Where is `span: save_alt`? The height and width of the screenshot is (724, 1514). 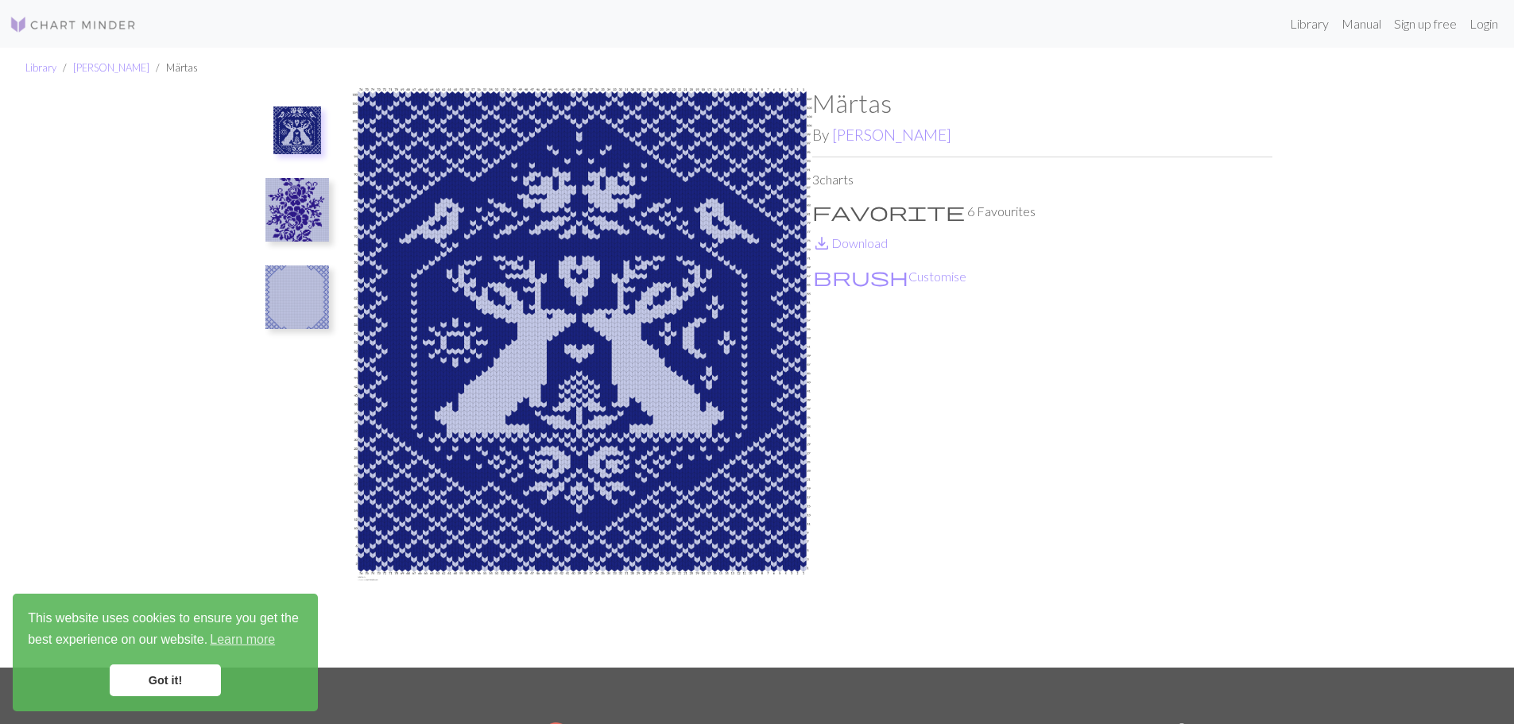 span: save_alt is located at coordinates (822, 243).